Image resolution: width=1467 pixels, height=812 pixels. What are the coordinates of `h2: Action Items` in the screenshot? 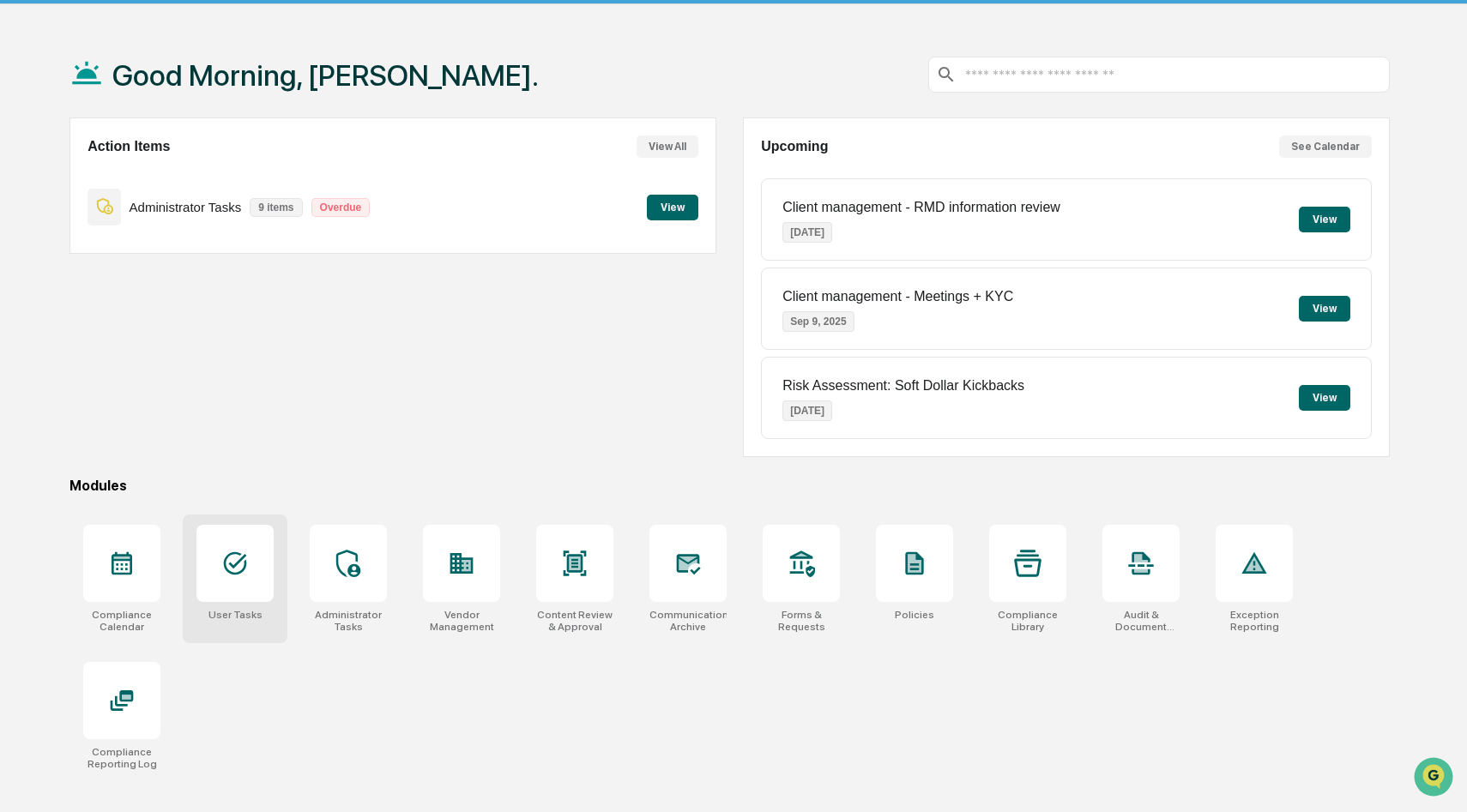 It's located at (128, 147).